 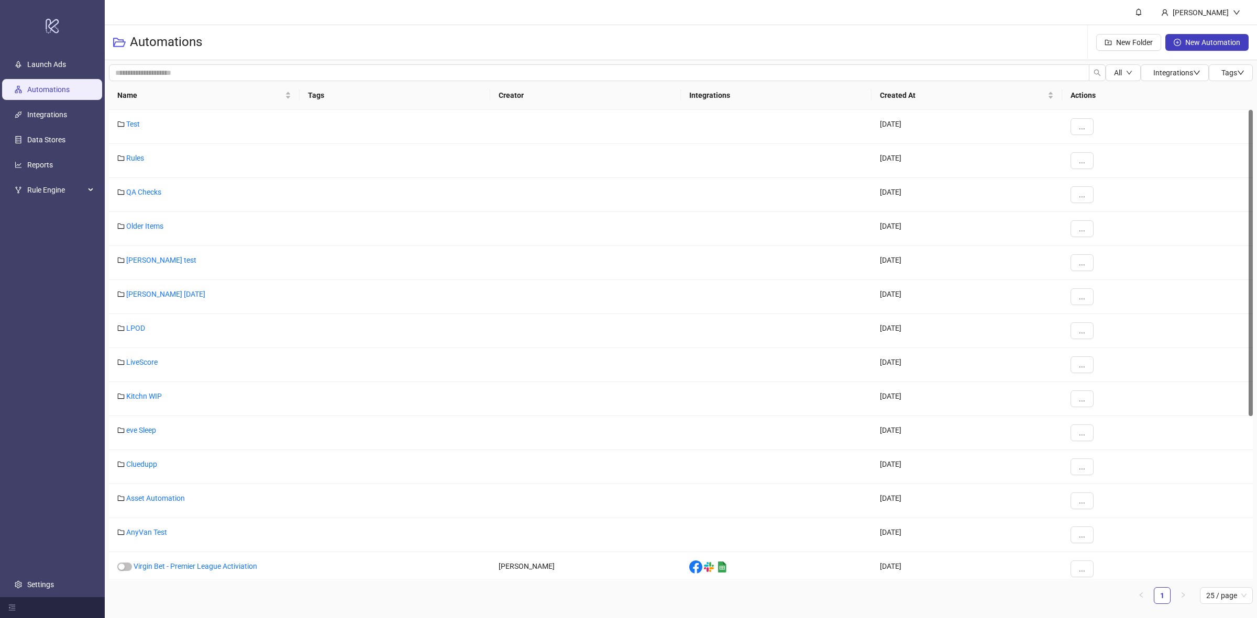 I want to click on span: right, so click(x=1183, y=595).